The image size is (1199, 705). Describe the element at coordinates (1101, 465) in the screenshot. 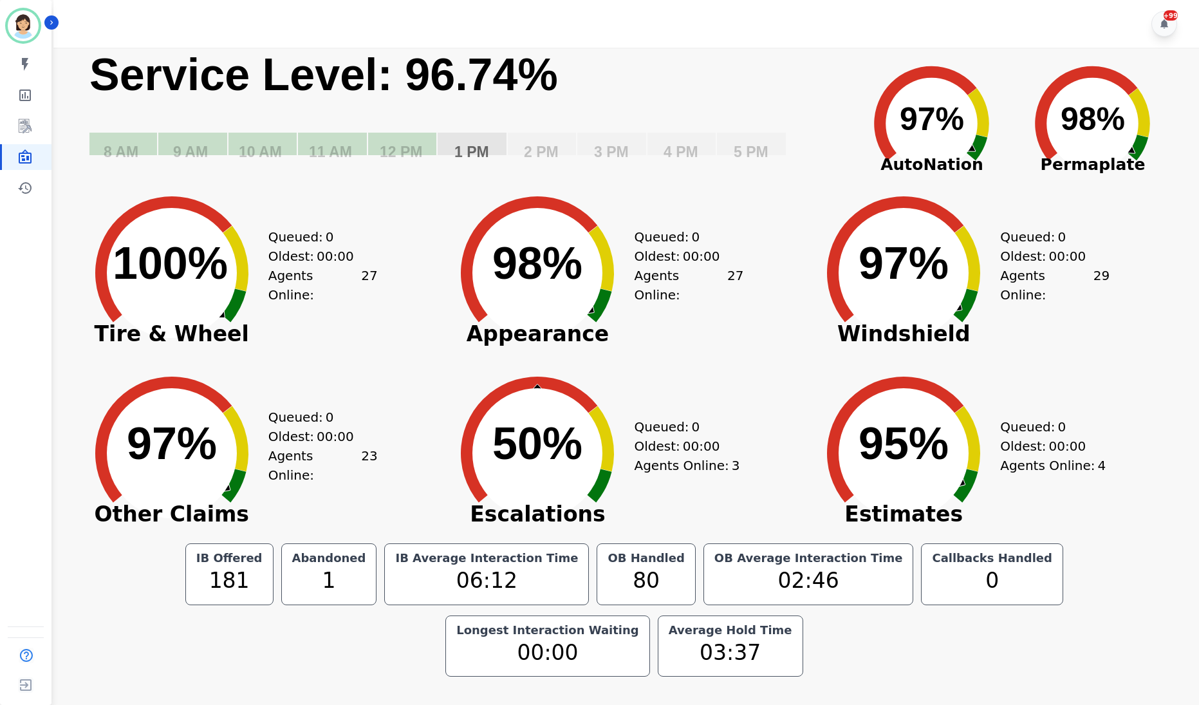

I see `span: 4` at that location.